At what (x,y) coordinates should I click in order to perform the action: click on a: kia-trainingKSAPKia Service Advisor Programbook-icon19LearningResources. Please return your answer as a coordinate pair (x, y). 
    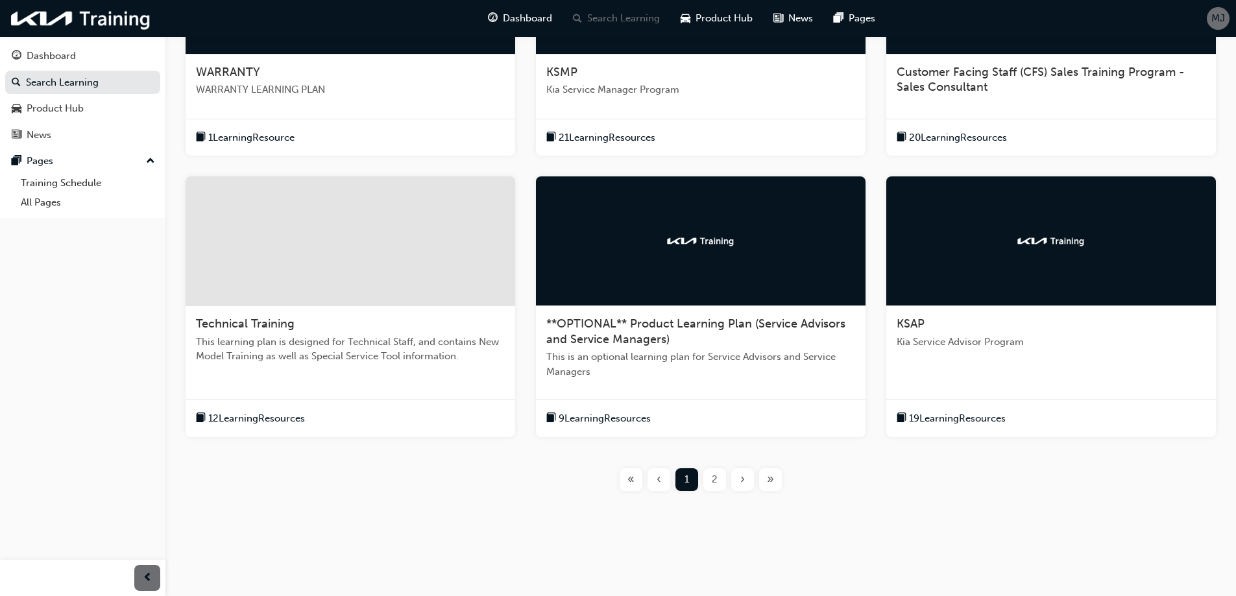
    Looking at the image, I should click on (1051, 307).